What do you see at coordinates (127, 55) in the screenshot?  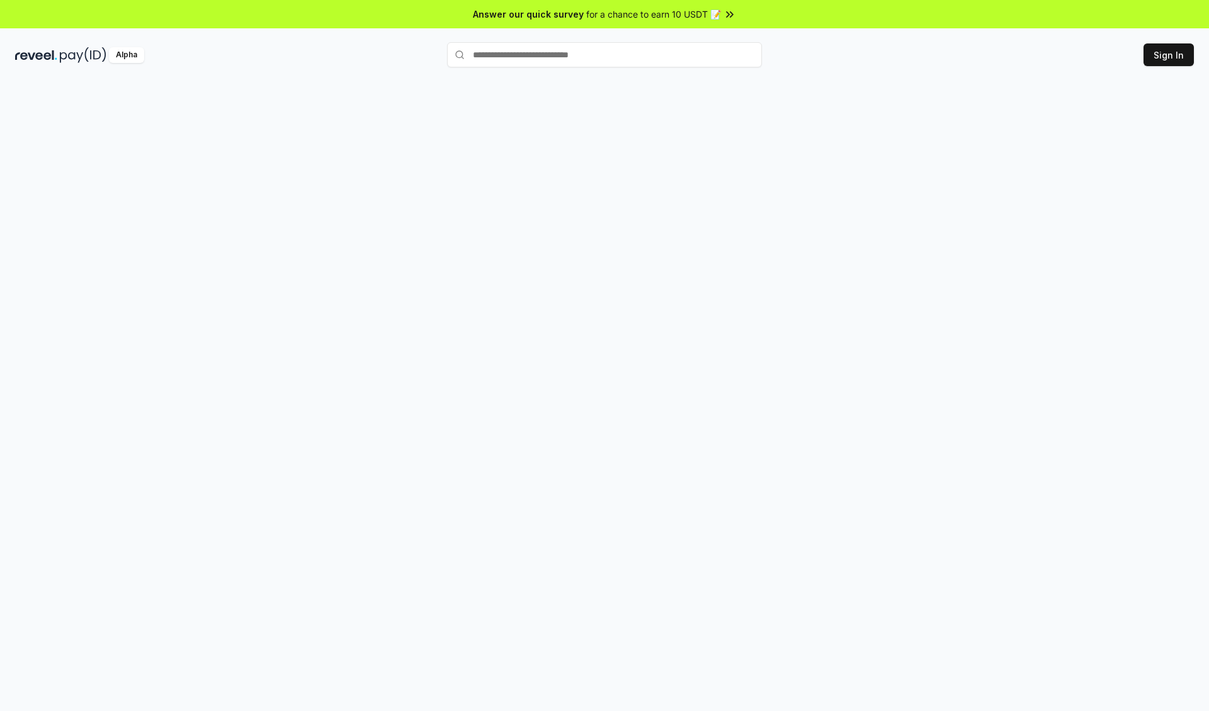 I see `div: Alpha` at bounding box center [127, 55].